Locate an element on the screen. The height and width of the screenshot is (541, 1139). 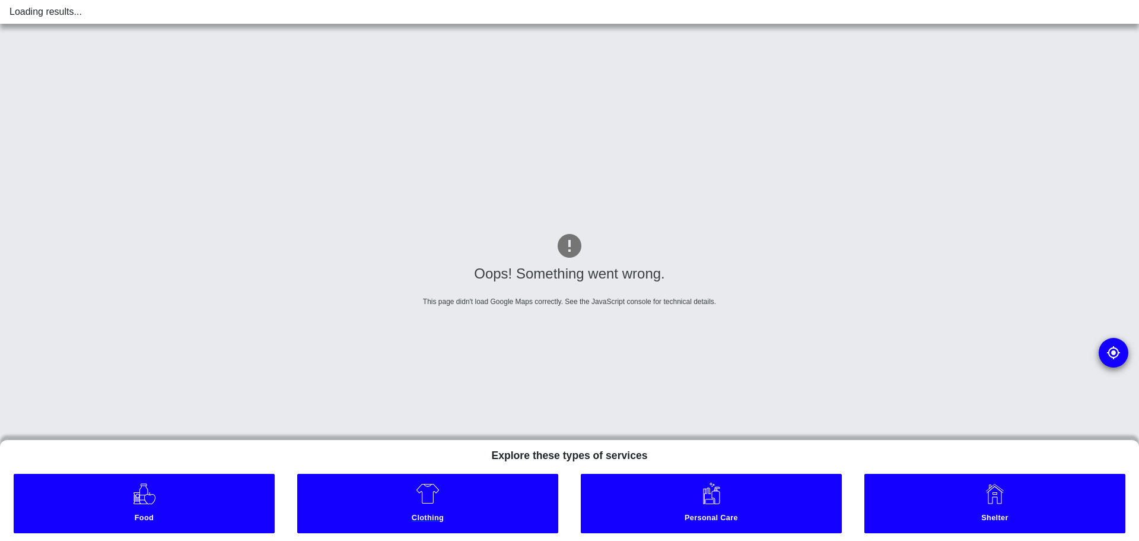
a: Food is located at coordinates (144, 503).